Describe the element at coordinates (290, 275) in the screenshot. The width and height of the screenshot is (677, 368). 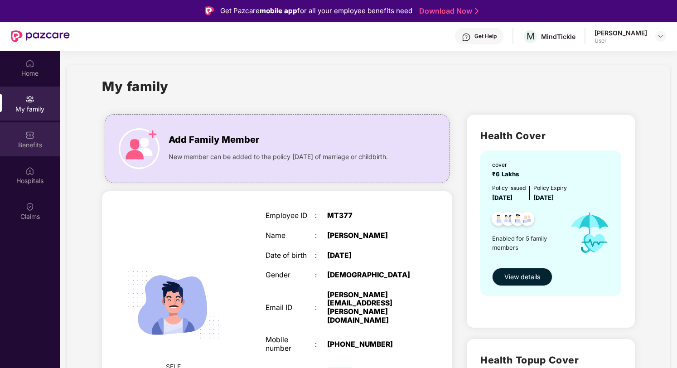
I see `div: Gender` at that location.